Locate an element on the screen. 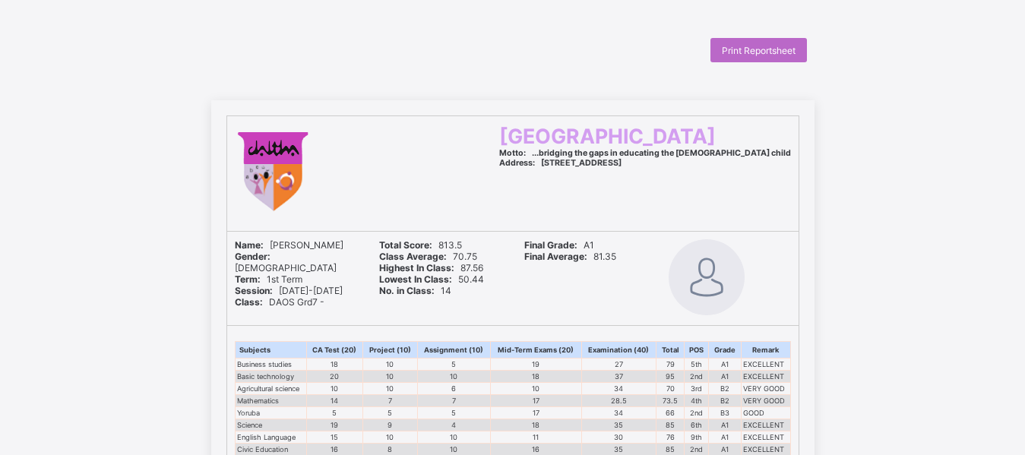  td: 9th is located at coordinates (696, 437).